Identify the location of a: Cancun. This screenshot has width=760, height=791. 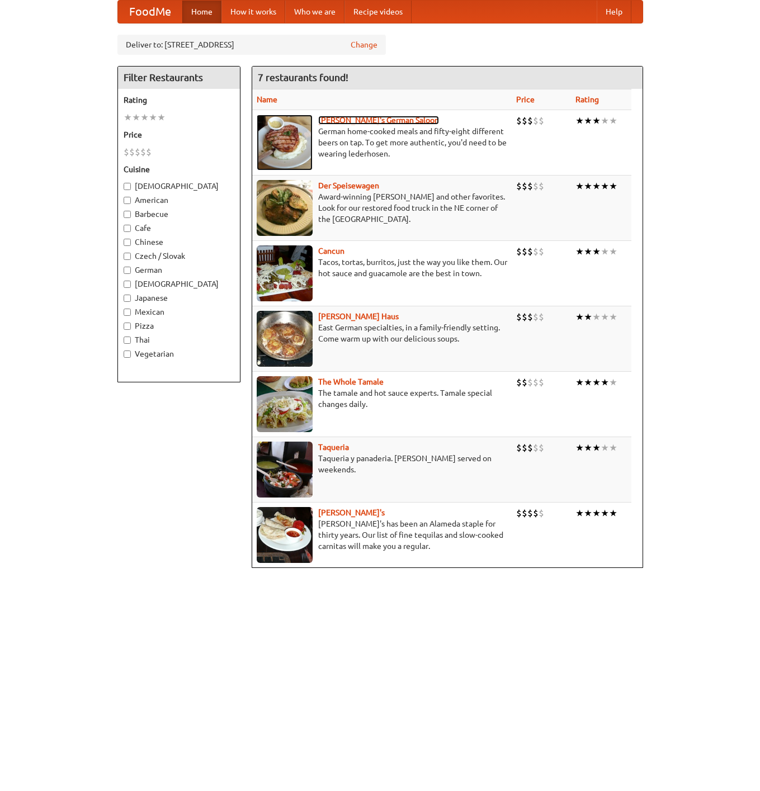
(331, 251).